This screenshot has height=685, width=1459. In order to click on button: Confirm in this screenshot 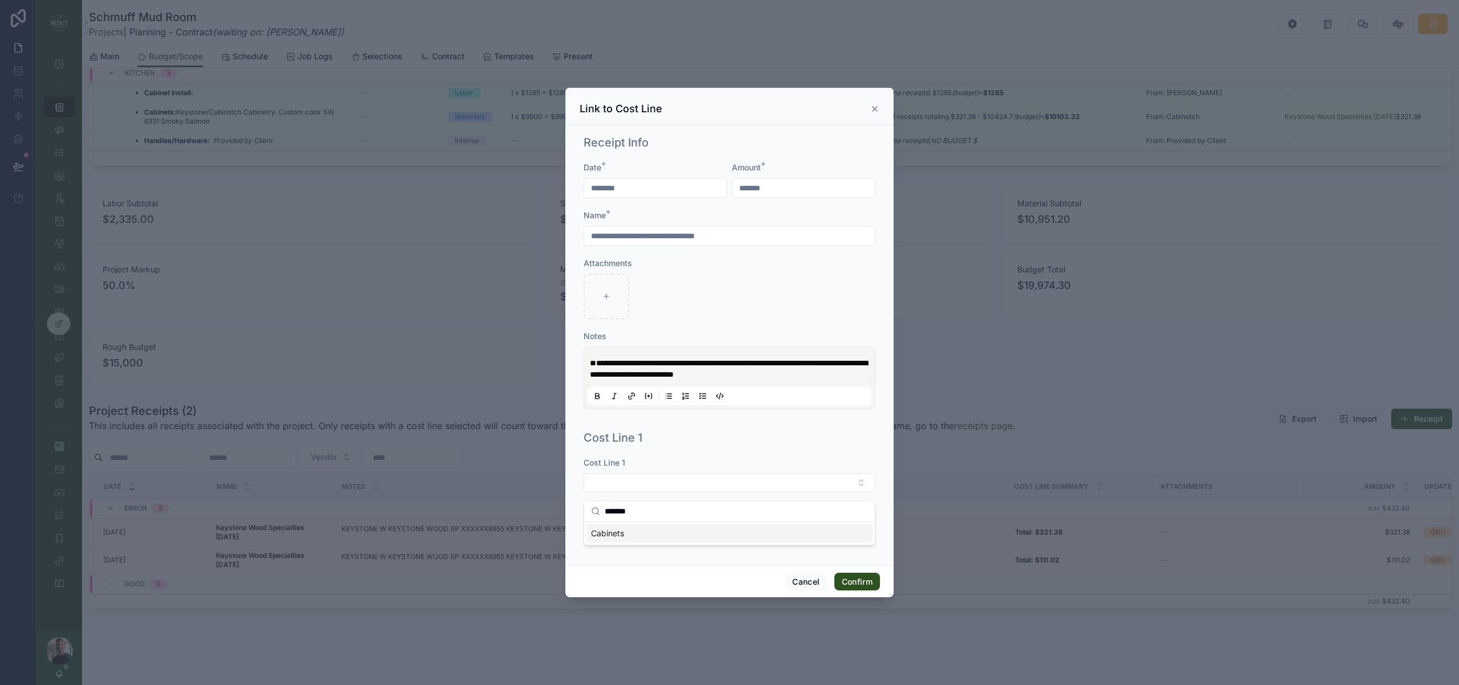, I will do `click(857, 582)`.